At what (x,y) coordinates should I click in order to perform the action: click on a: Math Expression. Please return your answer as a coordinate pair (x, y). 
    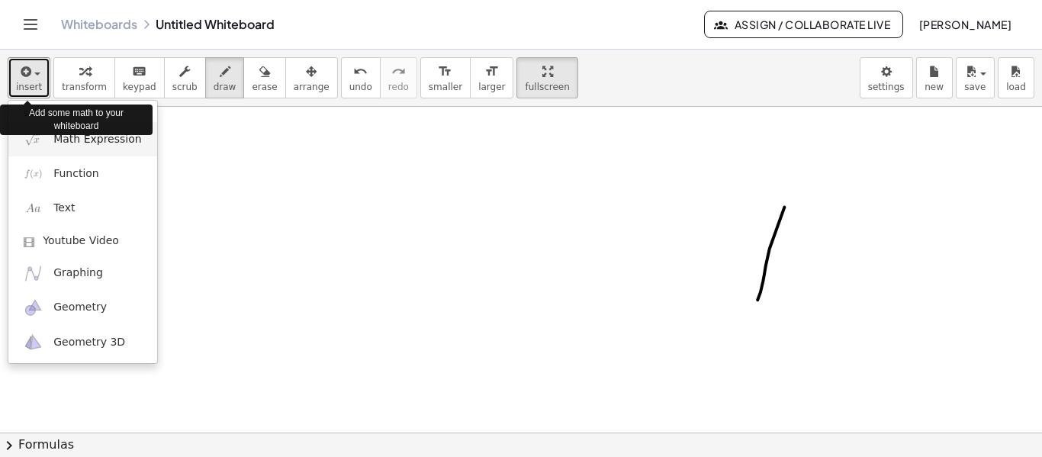
    Looking at the image, I should click on (82, 139).